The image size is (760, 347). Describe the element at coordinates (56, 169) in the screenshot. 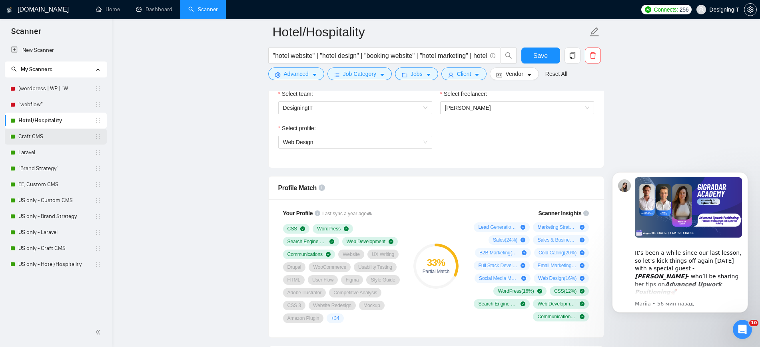

I see `li: "Brand Strategy"` at that location.